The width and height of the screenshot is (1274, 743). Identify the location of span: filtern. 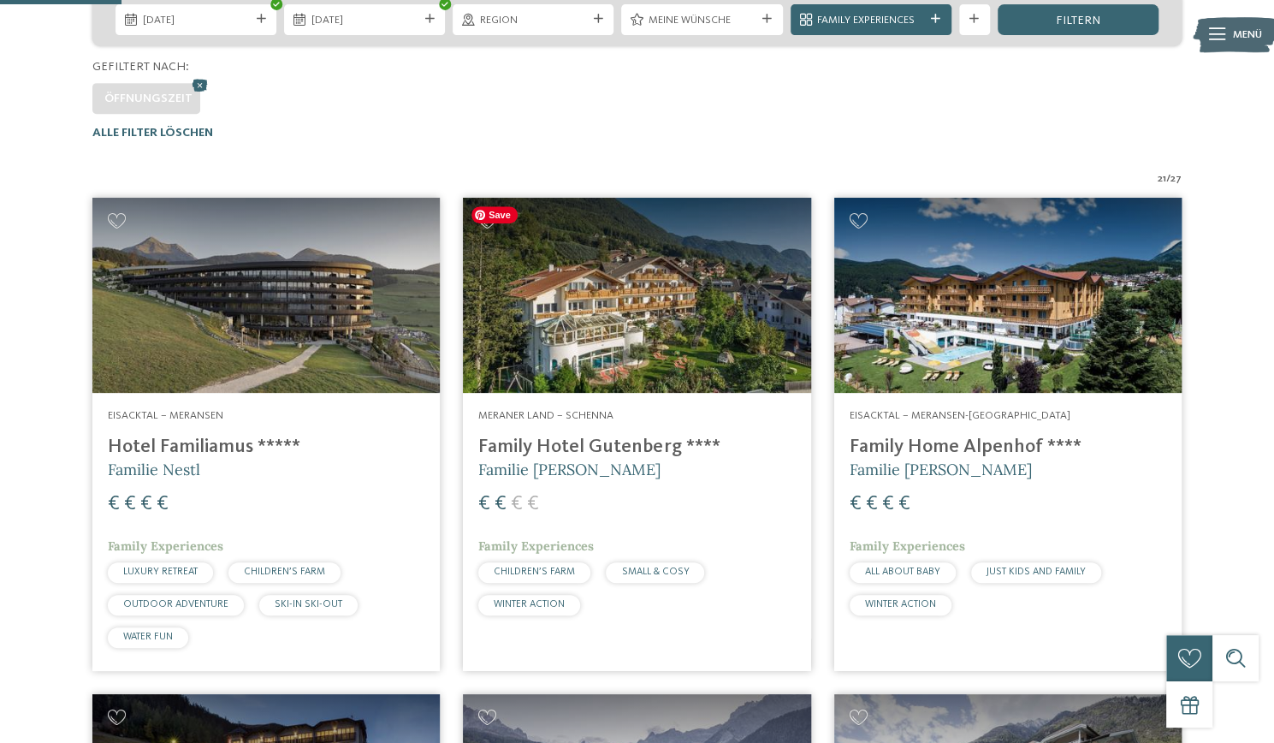
(1078, 21).